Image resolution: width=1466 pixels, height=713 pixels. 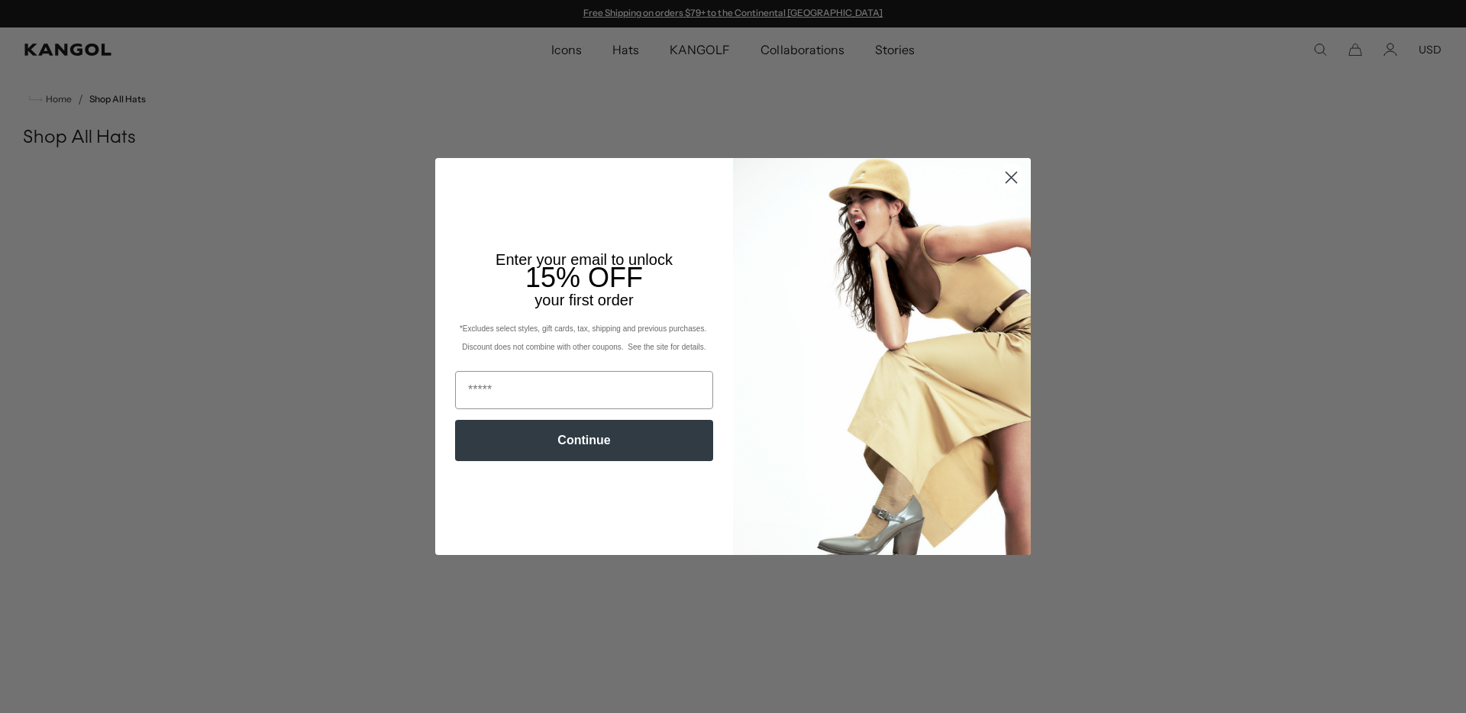 What do you see at coordinates (584, 440) in the screenshot?
I see `button: Continue` at bounding box center [584, 440].